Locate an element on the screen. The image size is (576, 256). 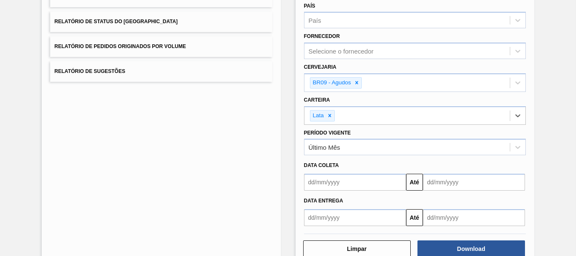
div: País is located at coordinates (315, 20).